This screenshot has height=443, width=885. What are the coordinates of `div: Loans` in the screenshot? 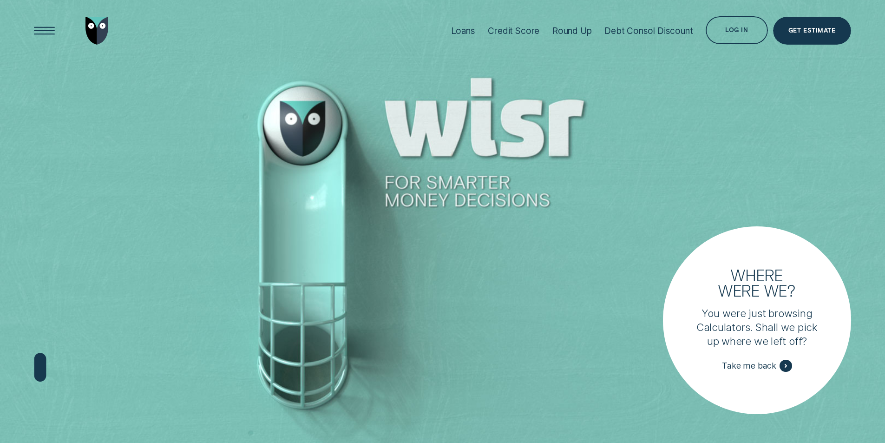 It's located at (463, 31).